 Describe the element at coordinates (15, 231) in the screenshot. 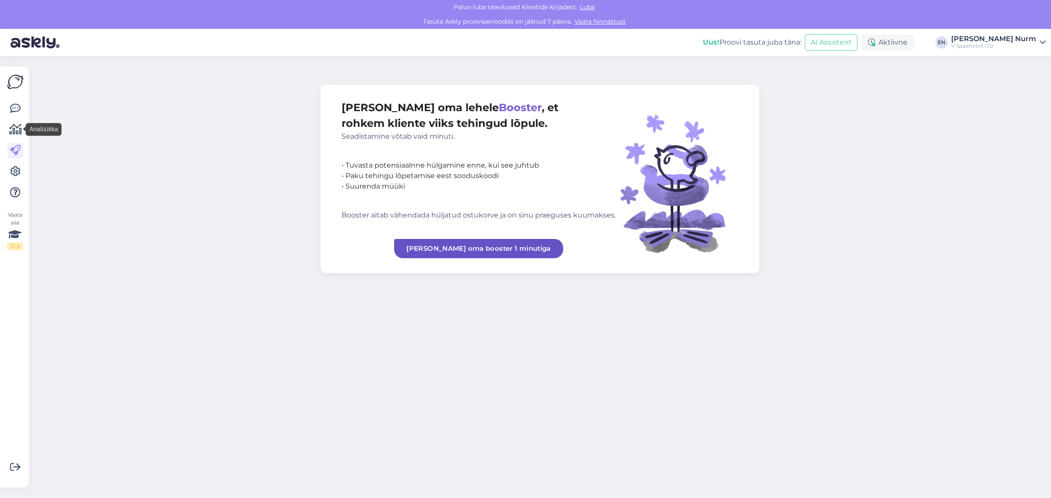

I see `div: Vaata siia` at that location.